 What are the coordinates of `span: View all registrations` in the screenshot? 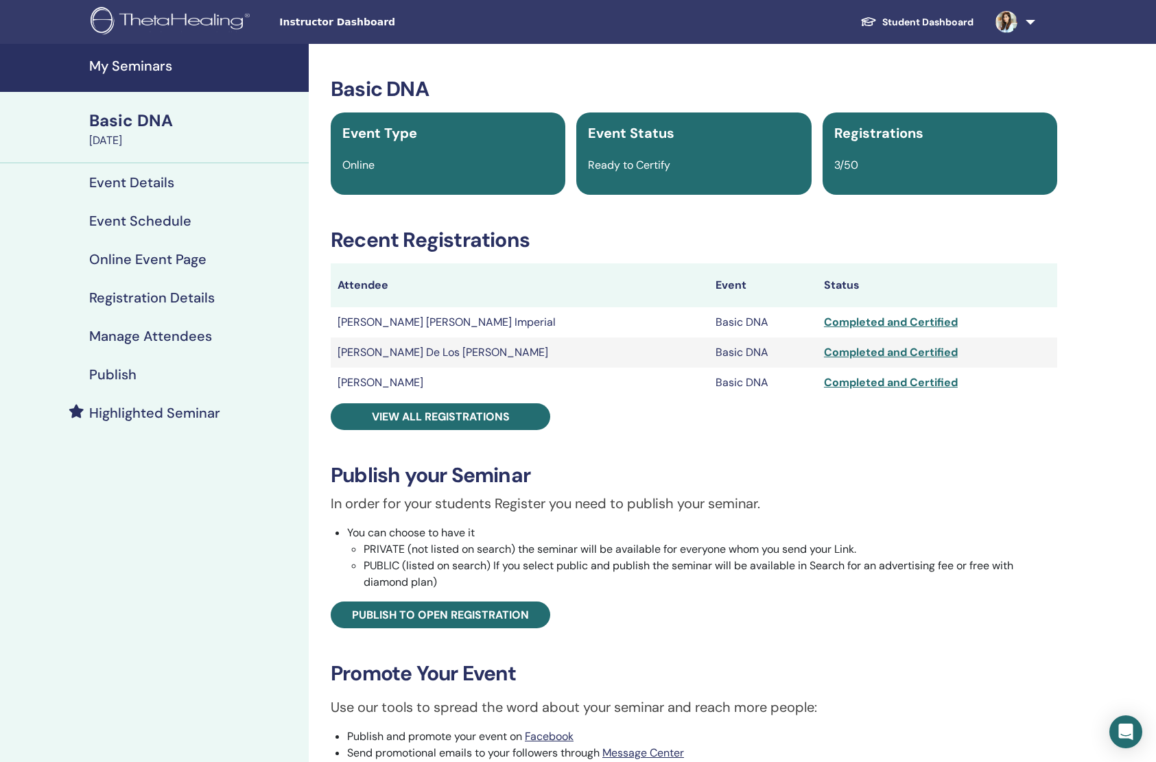 It's located at (441, 417).